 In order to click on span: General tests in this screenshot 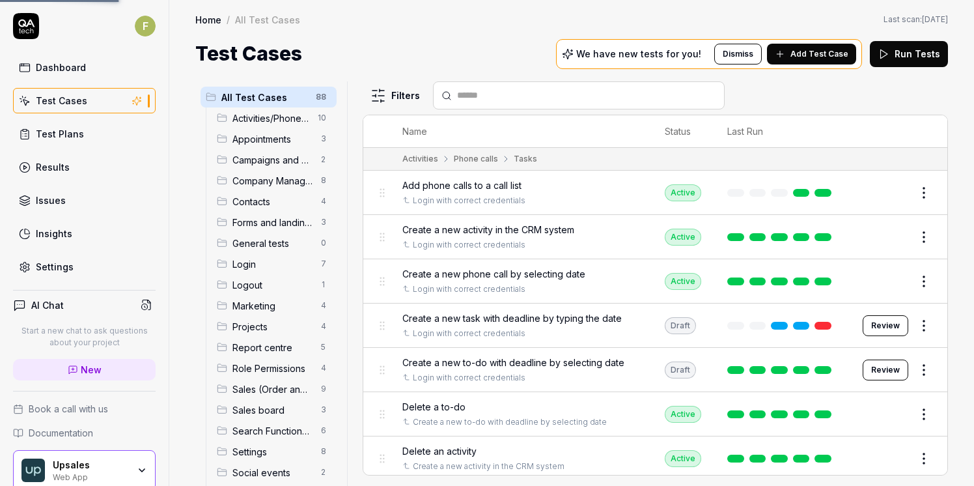, I will do `click(273, 243)`.